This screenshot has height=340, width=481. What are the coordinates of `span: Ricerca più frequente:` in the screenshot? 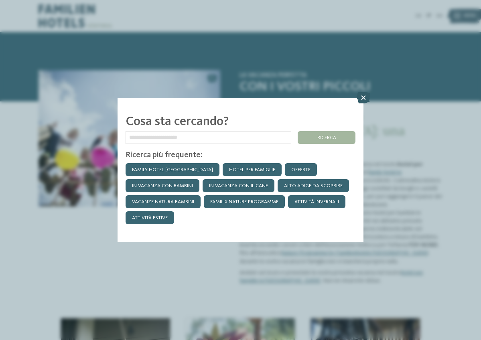 It's located at (164, 155).